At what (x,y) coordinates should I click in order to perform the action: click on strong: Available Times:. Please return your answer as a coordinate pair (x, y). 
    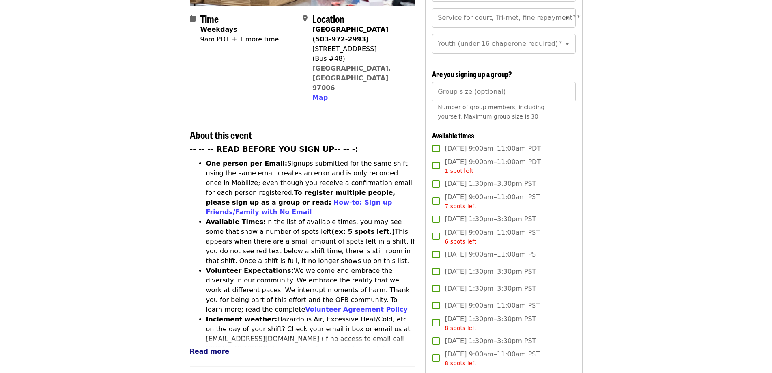
    Looking at the image, I should click on (236, 222).